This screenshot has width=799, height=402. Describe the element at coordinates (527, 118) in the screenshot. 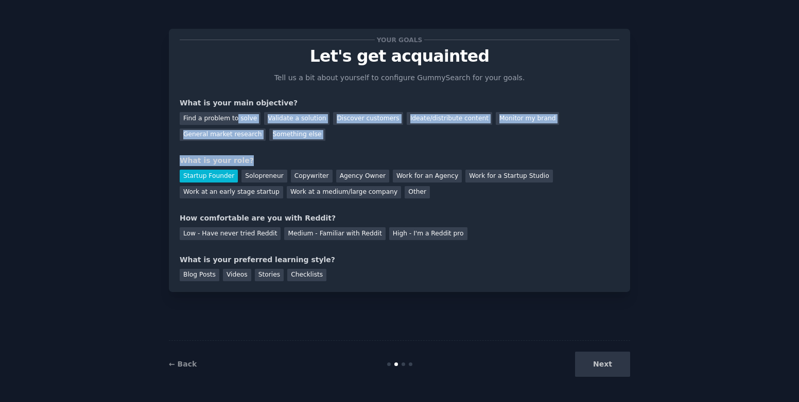

I see `div: Monitor my brand` at that location.